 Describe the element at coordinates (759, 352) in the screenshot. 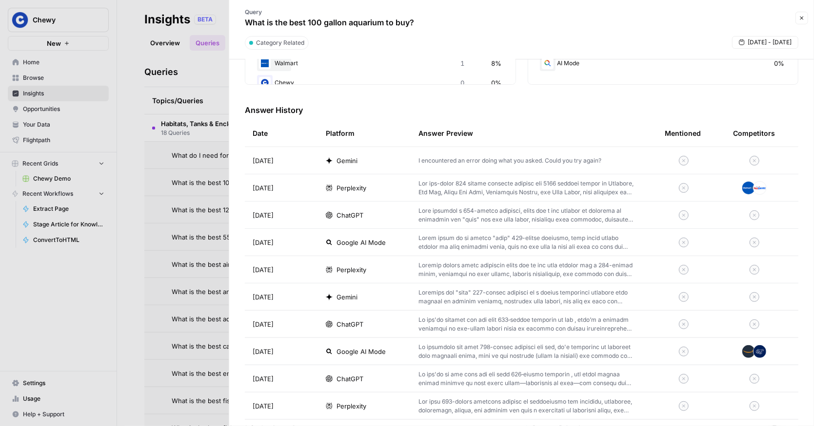

I see `img: r2g0c1ocazqu5wwli0aghg14y27m` at that location.